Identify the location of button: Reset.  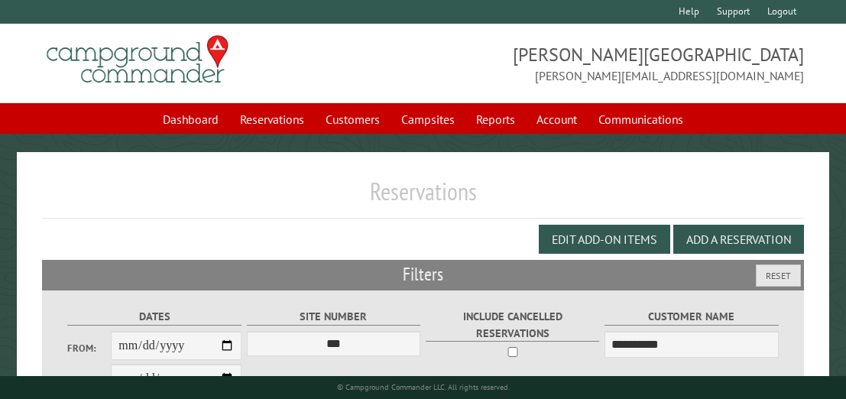
(778, 275).